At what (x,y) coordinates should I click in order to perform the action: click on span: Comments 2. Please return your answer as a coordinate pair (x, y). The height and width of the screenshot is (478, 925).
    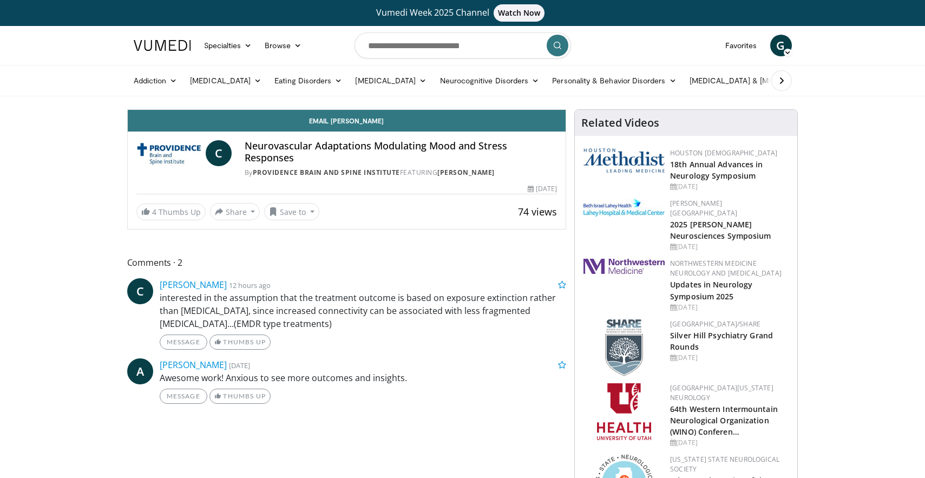
    Looking at the image, I should click on (347, 262).